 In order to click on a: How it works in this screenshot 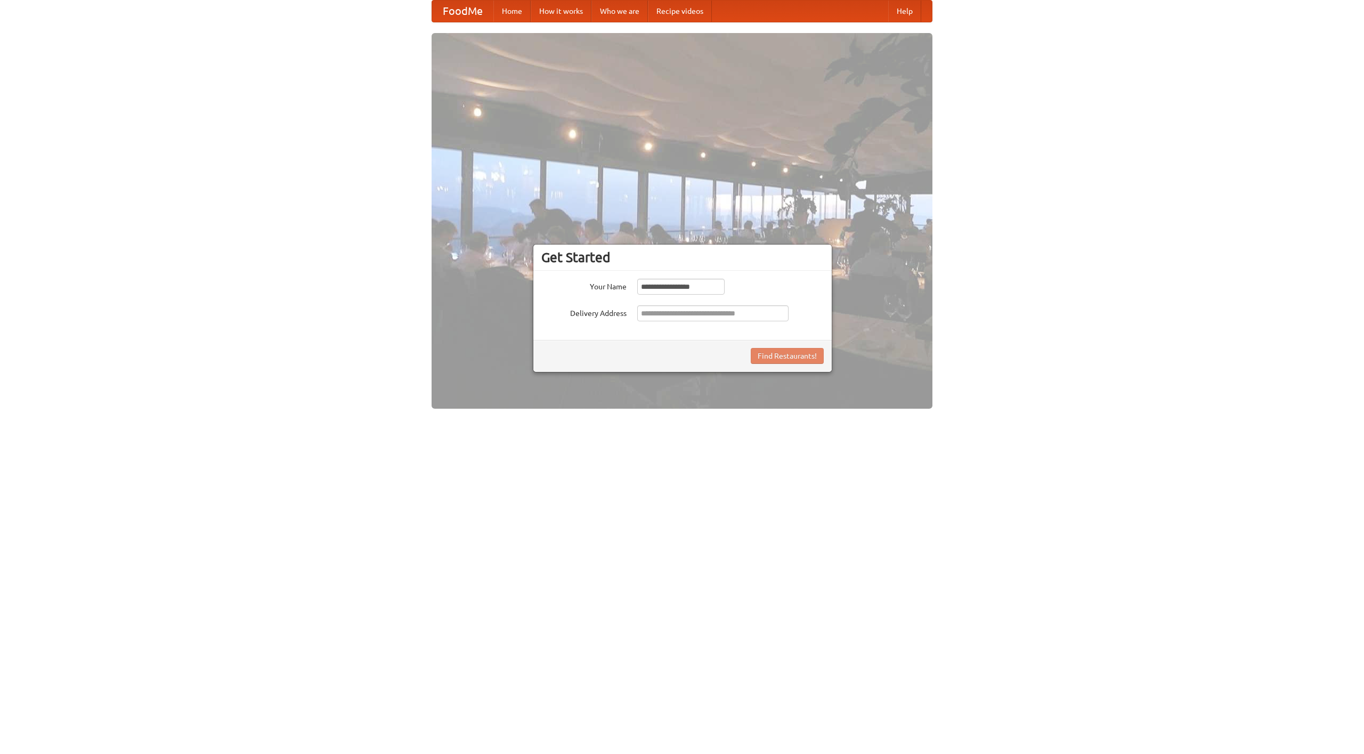, I will do `click(561, 11)`.